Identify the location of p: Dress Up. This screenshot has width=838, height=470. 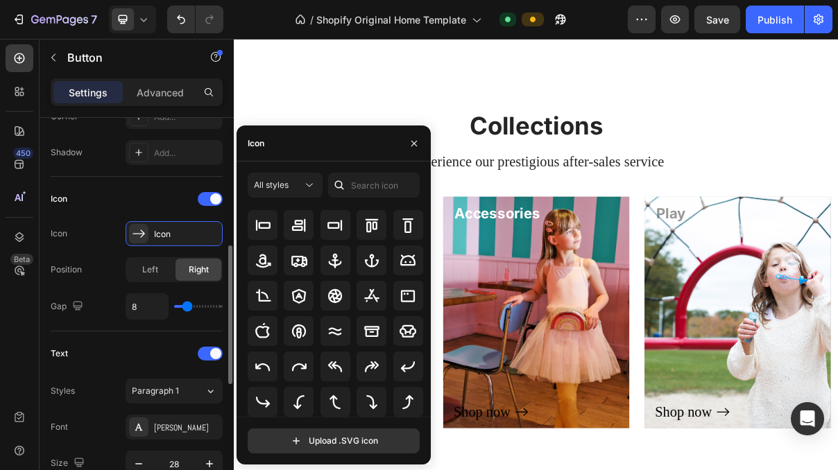
(139, 240).